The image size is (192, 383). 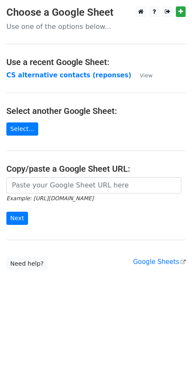 What do you see at coordinates (159, 262) in the screenshot?
I see `a: Google Sheets` at bounding box center [159, 262].